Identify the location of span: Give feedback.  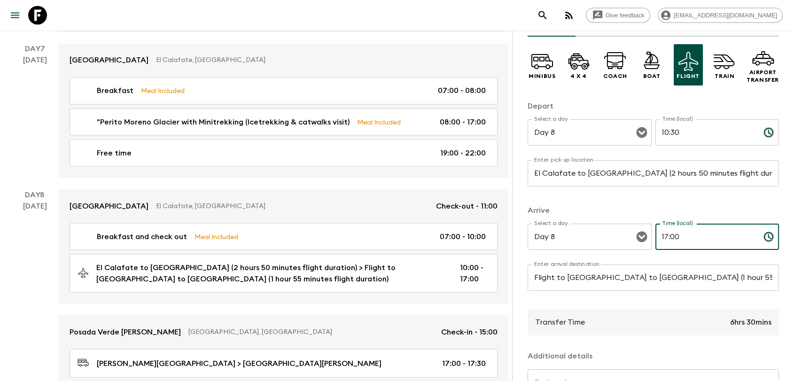
(625, 15).